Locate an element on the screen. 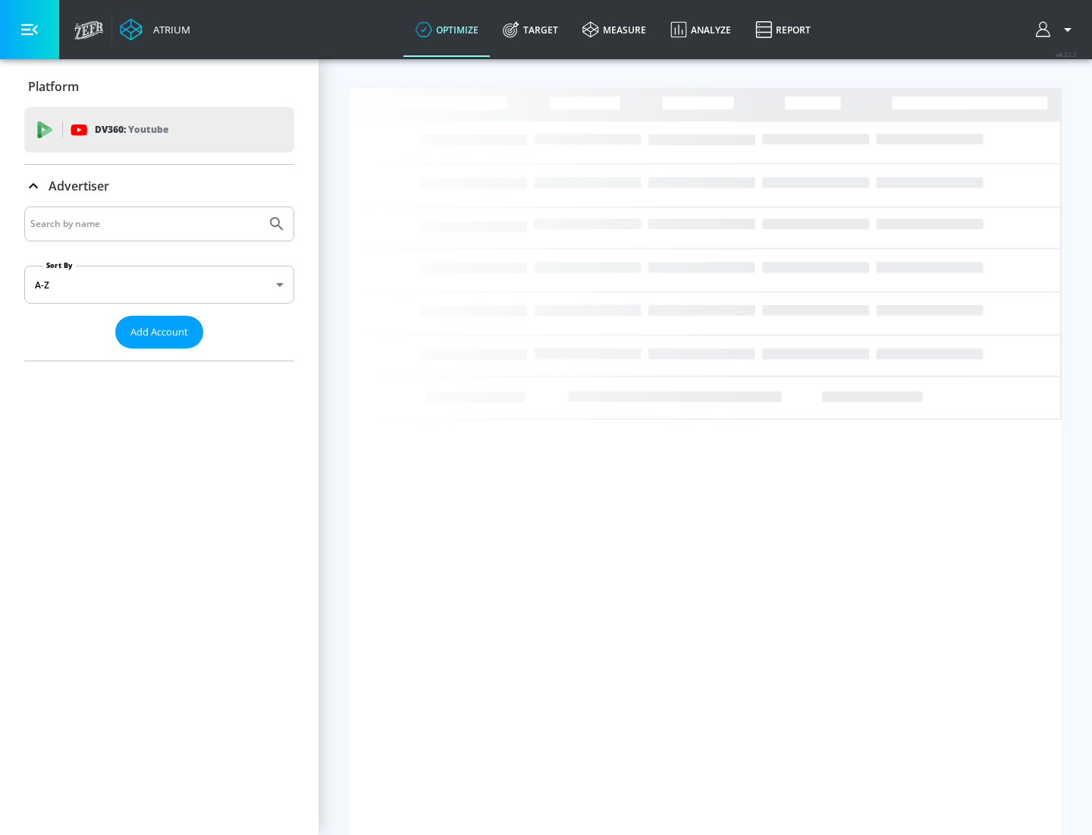 The image size is (1092, 835). p: Platform is located at coordinates (53, 86).